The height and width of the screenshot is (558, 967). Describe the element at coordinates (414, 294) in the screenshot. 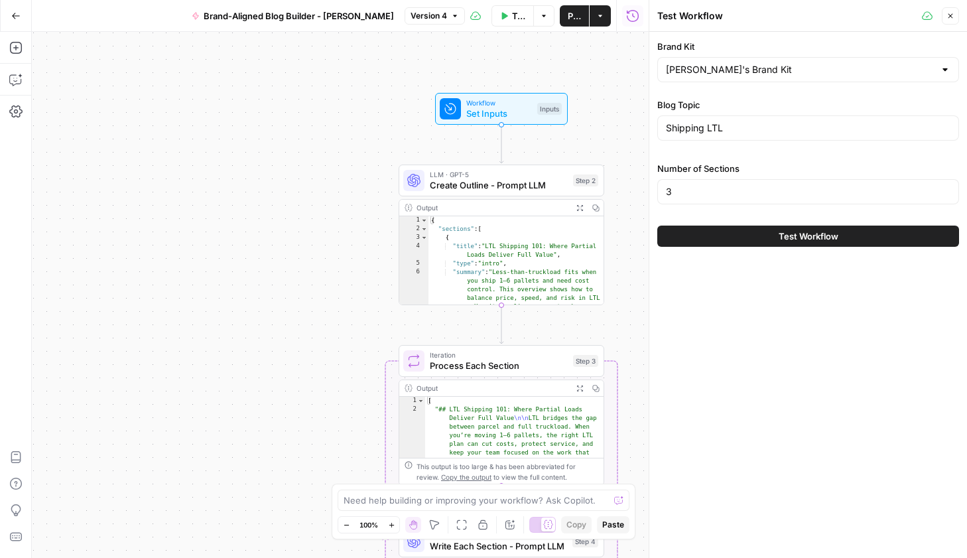

I see `div: 6` at that location.